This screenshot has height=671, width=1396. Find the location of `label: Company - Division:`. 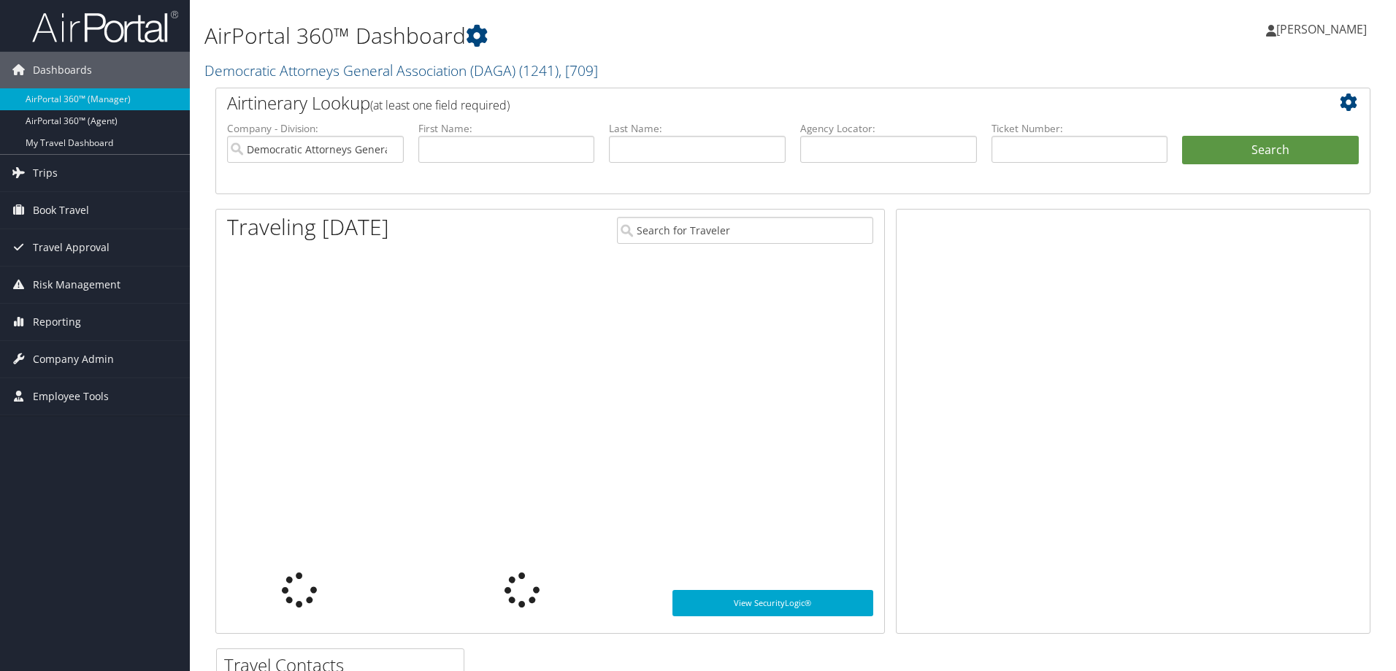

label: Company - Division: is located at coordinates (315, 129).